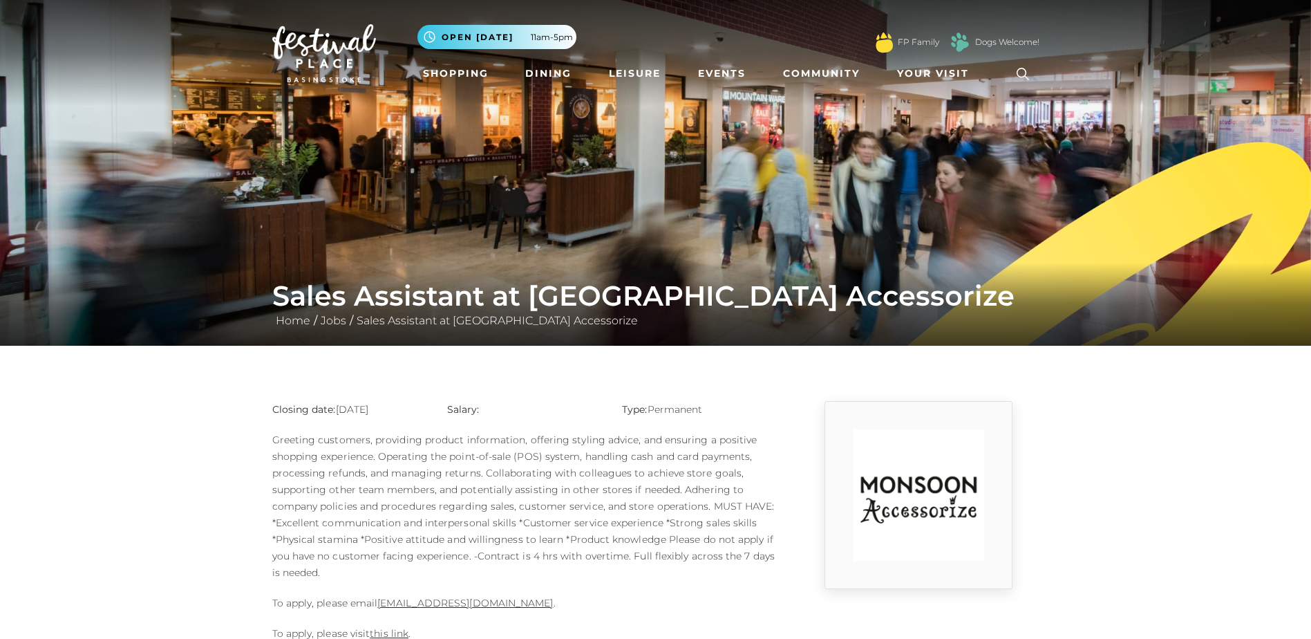 The height and width of the screenshot is (639, 1311). What do you see at coordinates (699, 409) in the screenshot?
I see `p: Permanent` at bounding box center [699, 409].